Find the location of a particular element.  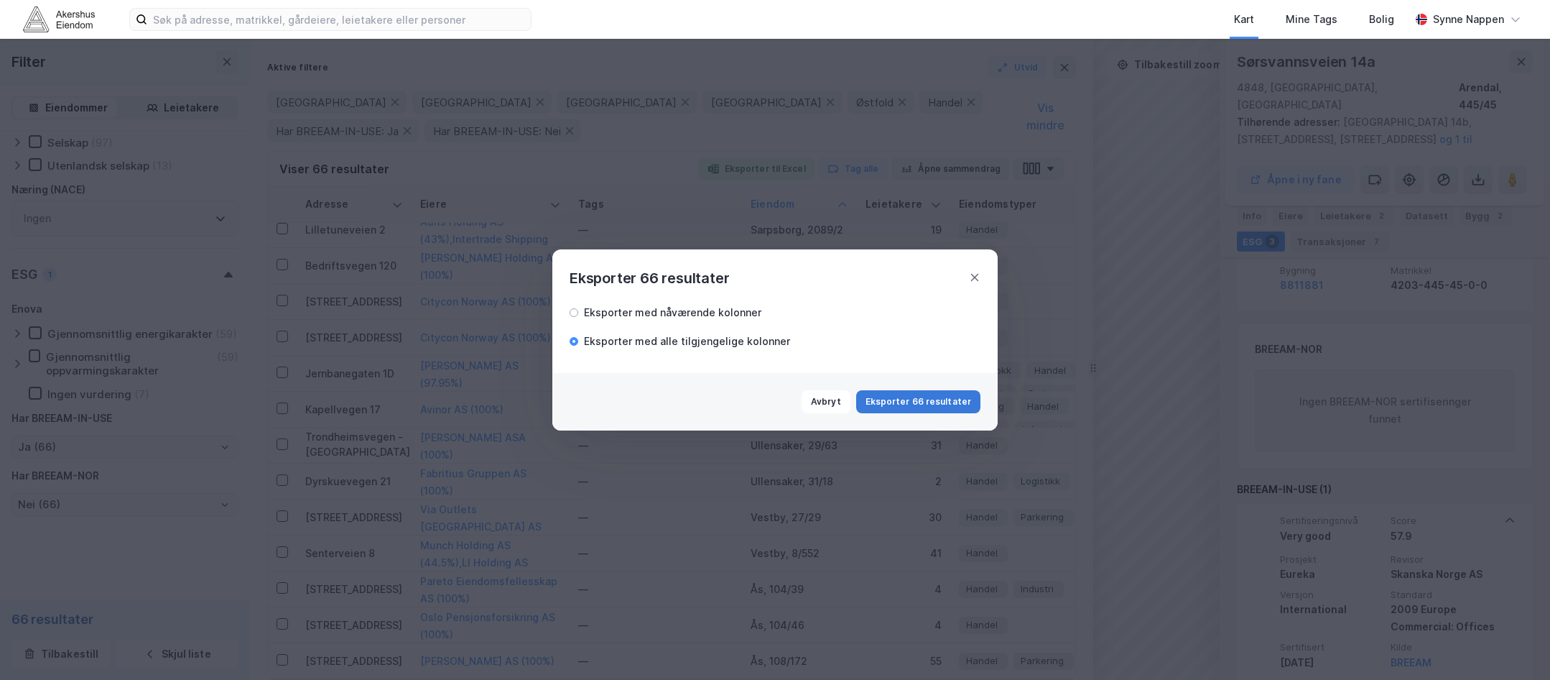

div: Eksporter 66 resultater is located at coordinates (650, 278).